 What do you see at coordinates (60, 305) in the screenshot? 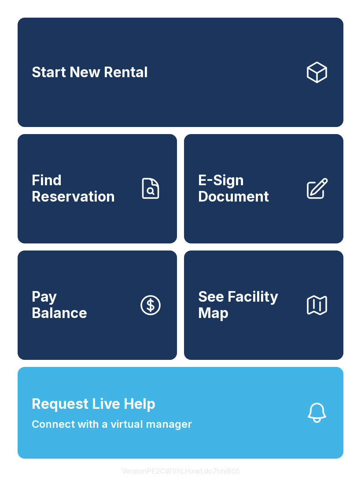
I see `span: Pay Balance` at bounding box center [60, 305].